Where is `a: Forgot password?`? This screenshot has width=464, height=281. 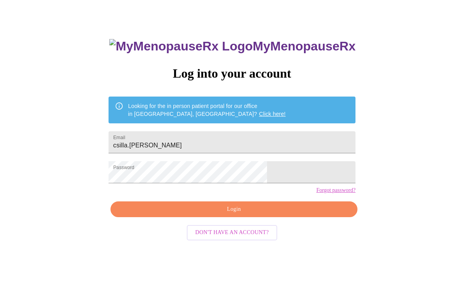 a: Forgot password? is located at coordinates (336, 190).